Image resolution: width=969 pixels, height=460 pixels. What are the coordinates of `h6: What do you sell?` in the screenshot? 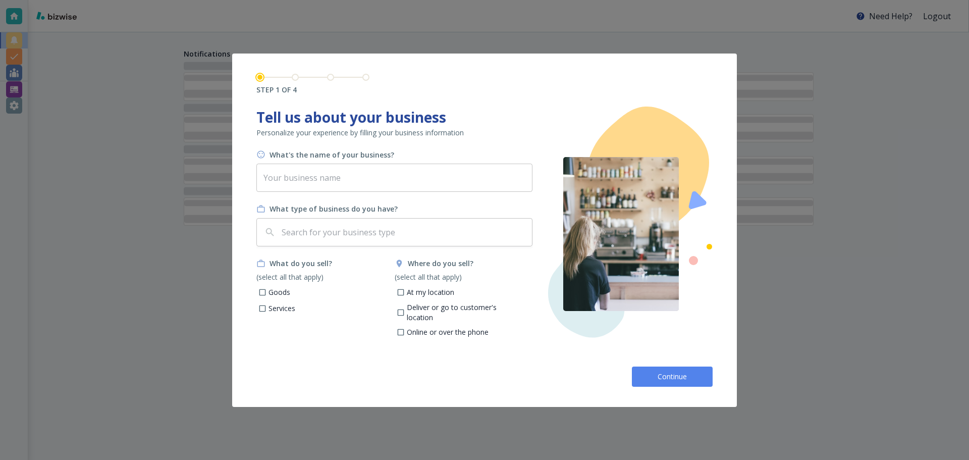 It's located at (301, 263).